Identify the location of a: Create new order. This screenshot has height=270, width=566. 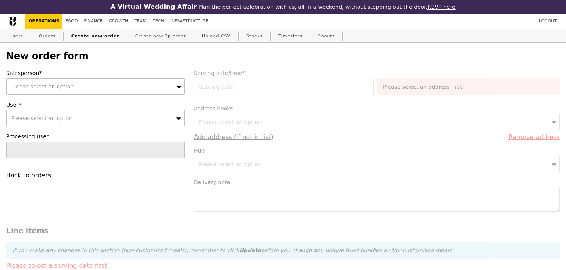
(95, 36).